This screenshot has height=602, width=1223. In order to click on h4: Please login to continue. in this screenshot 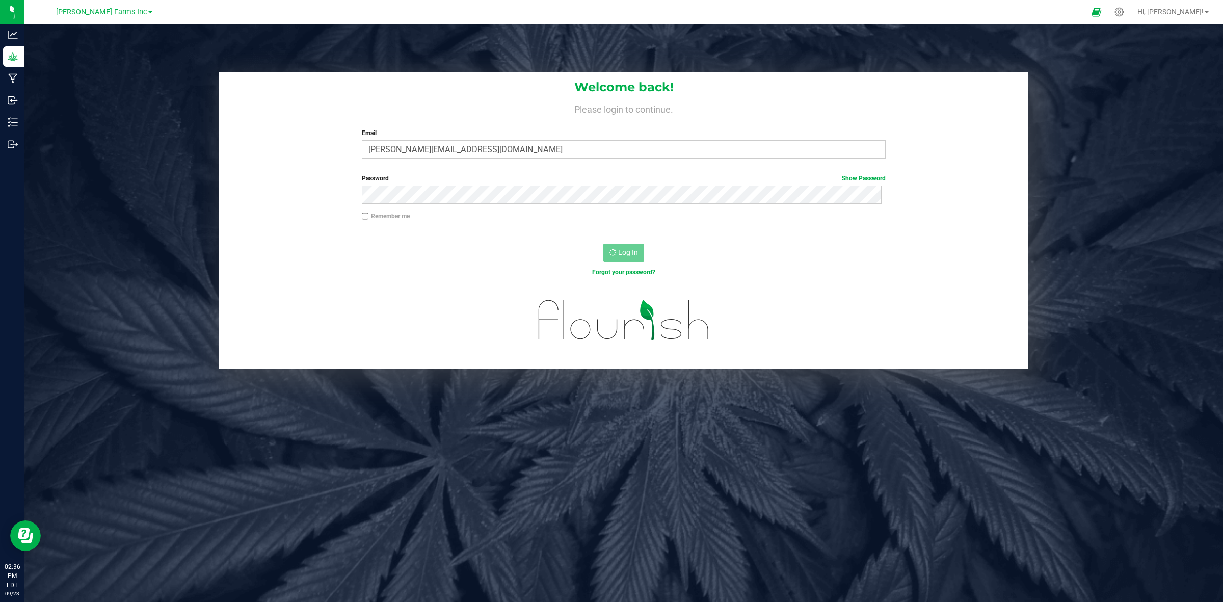, I will do `click(624, 108)`.